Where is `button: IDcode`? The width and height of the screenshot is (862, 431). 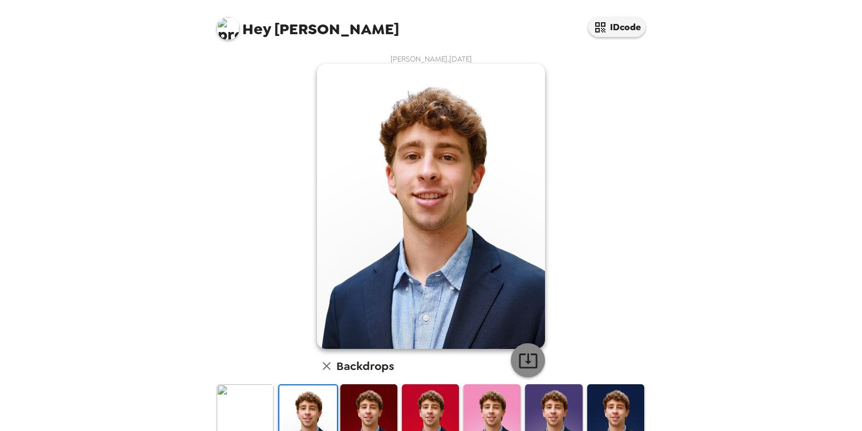
button: IDcode is located at coordinates (617, 27).